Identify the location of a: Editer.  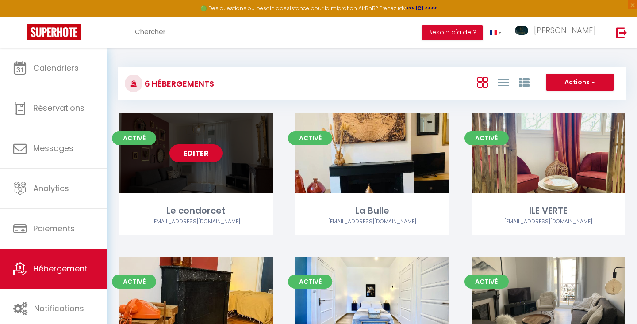
(196, 153).